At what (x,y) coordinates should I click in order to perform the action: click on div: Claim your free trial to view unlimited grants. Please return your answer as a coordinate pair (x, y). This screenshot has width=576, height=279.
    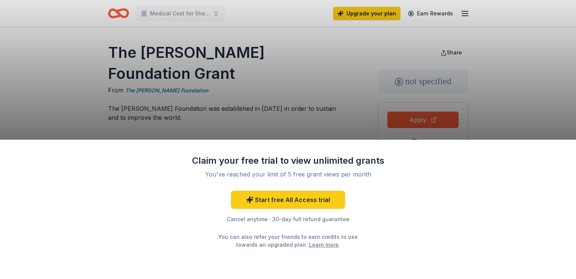
    Looking at the image, I should click on (288, 161).